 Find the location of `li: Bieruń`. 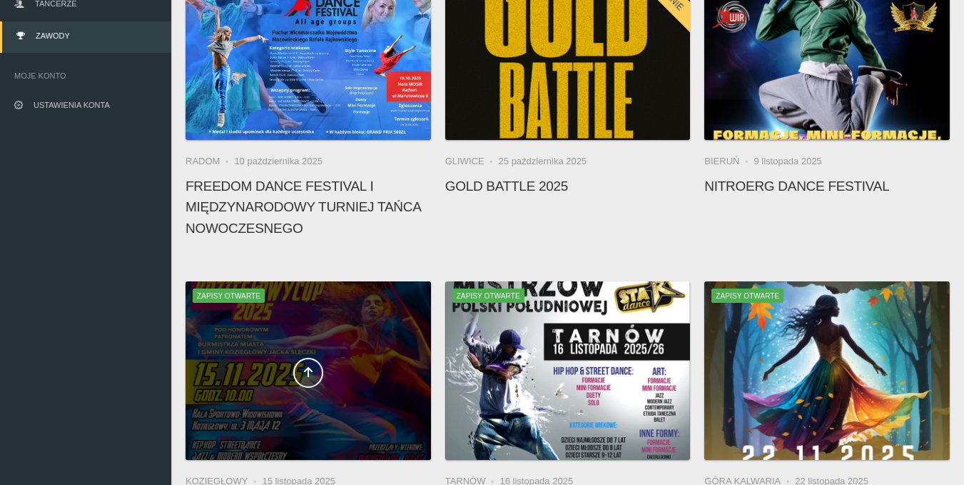

li: Bieruń is located at coordinates (729, 161).